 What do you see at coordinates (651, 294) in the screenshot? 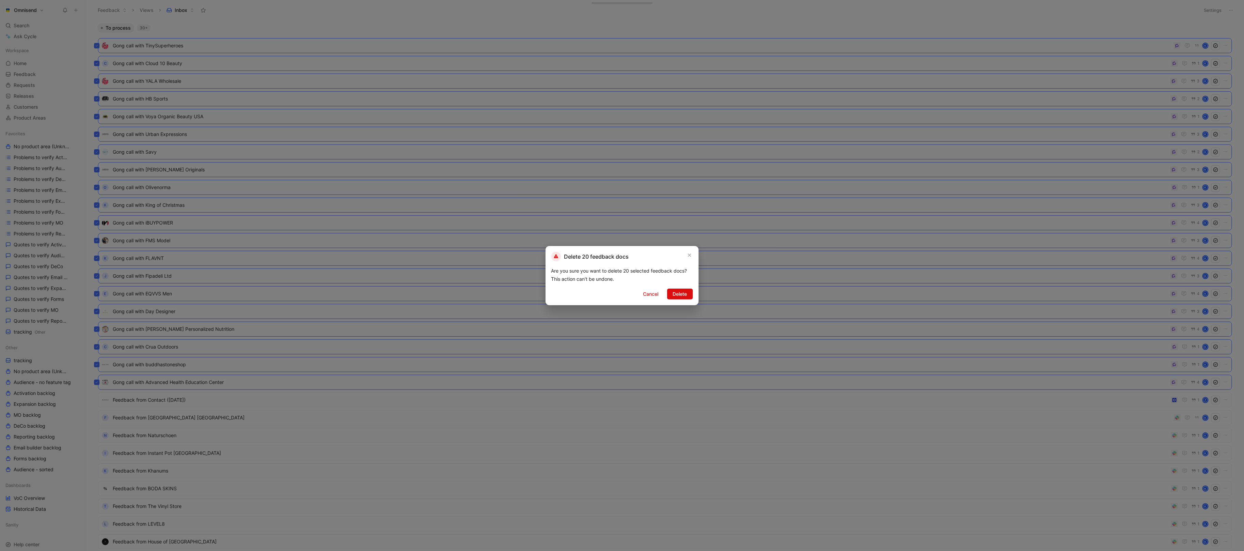
I see `button: Cancel` at bounding box center [651, 294].